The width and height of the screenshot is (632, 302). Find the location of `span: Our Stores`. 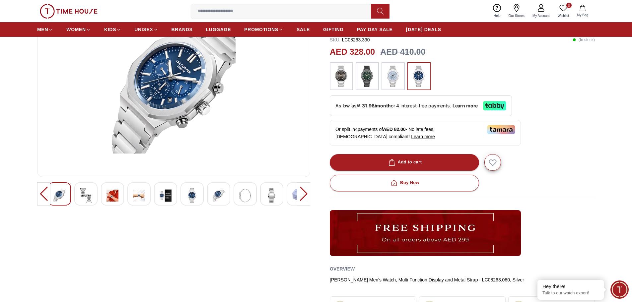

span: Our Stores is located at coordinates (517, 16).